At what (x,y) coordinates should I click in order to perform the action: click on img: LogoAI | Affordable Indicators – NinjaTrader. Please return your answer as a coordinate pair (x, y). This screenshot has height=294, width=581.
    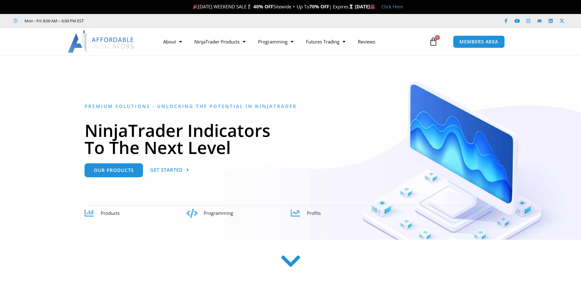
    Looking at the image, I should click on (101, 42).